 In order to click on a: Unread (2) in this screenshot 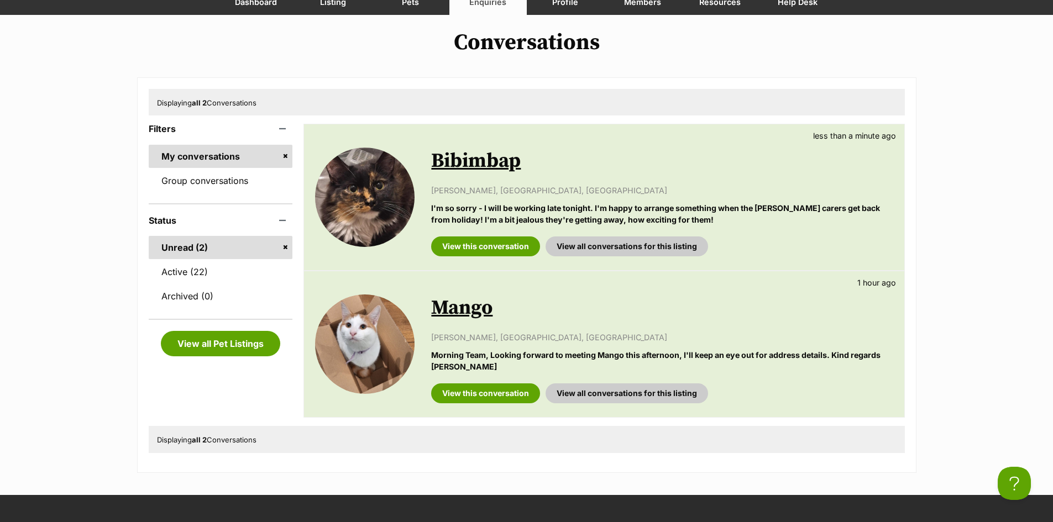, I will do `click(221, 248)`.